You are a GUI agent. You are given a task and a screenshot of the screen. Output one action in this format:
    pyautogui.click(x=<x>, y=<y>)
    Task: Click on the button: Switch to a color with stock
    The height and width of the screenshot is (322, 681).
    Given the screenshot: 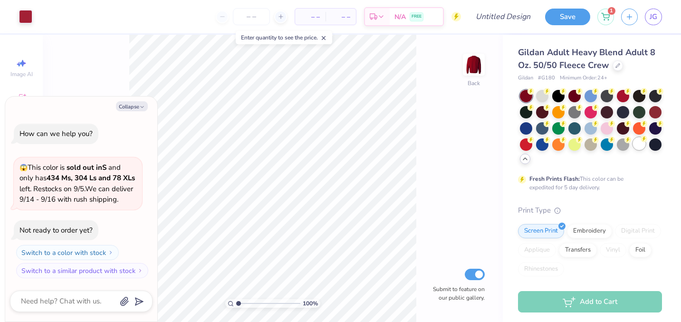 What is the action you would take?
    pyautogui.click(x=68, y=253)
    